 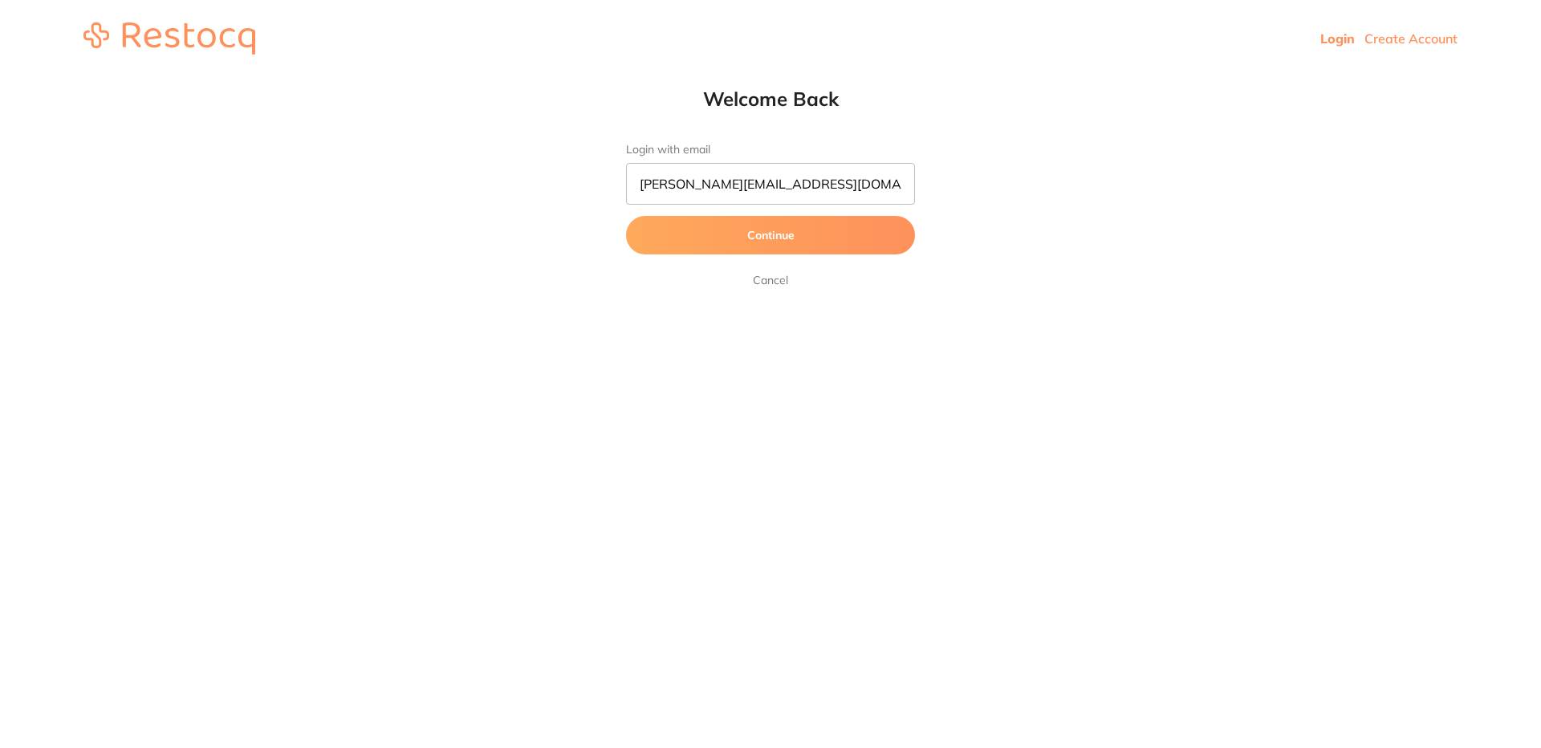 What do you see at coordinates (169, 39) in the screenshot?
I see `img: restocq_logo.svg` at bounding box center [169, 39].